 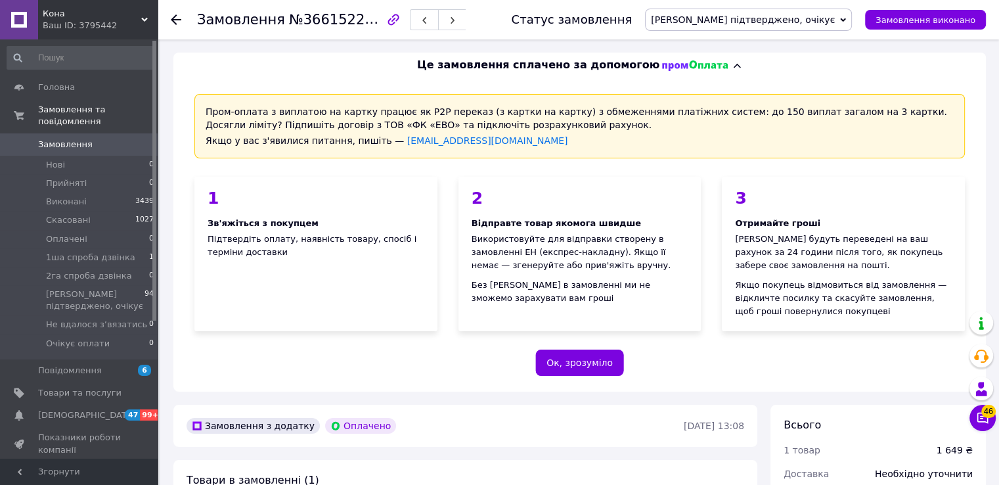 What do you see at coordinates (176, 20) in the screenshot?
I see `div: Повернутися назад` at bounding box center [176, 20].